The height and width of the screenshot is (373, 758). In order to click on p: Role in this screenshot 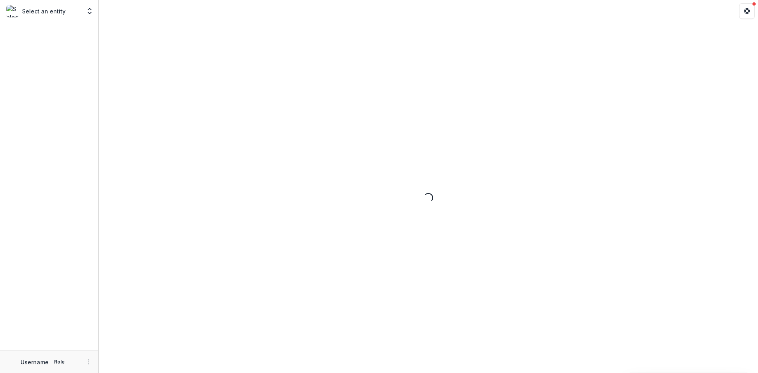, I will do `click(59, 362)`.